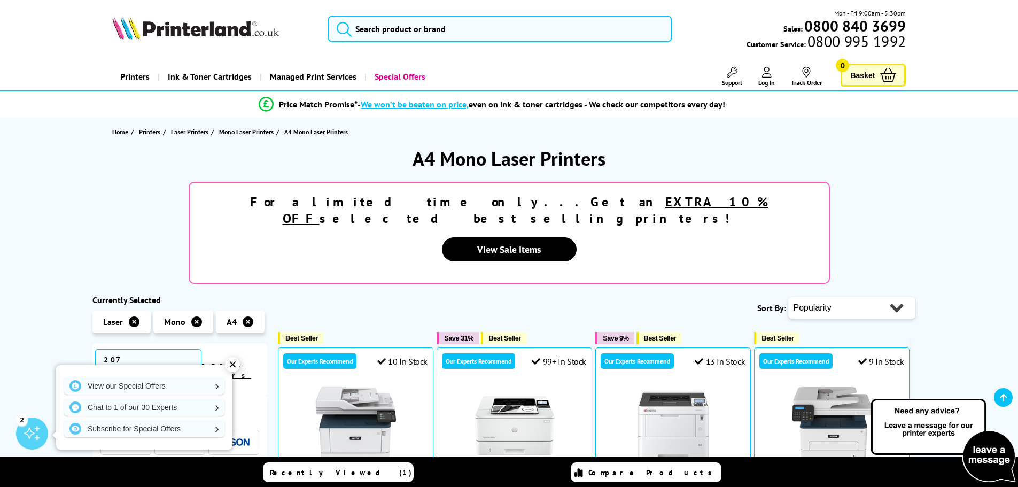 The height and width of the screenshot is (487, 1018). I want to click on img: Printerland Logo, so click(196, 28).